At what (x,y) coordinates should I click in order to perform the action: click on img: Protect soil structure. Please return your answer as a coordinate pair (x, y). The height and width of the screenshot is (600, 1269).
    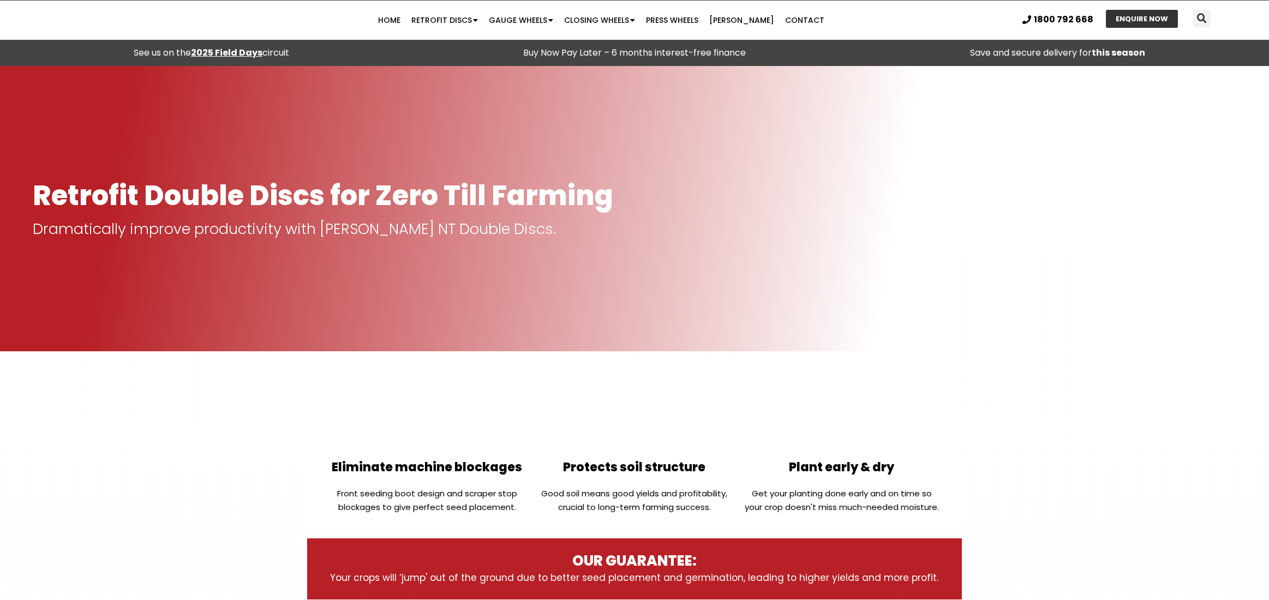
    Looking at the image, I should click on (634, 415).